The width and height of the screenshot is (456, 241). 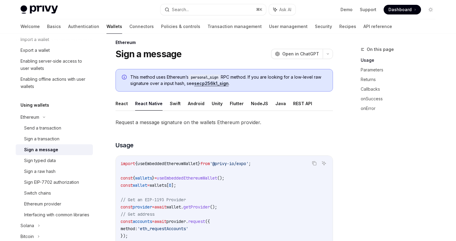 I want to click on span: This method uses Ethereum’s RPC method. If you are looking for a low-level raw signature over a i..., so click(x=228, y=80).